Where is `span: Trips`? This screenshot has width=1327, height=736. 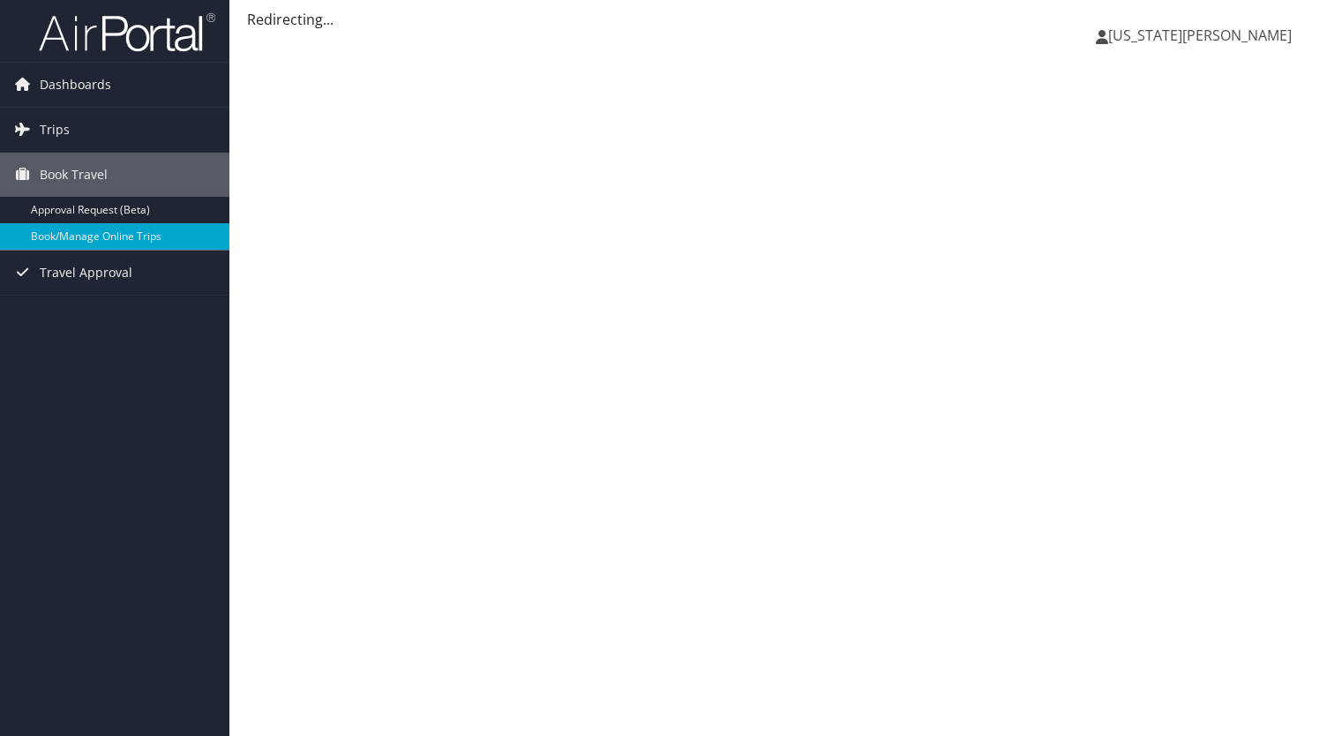
span: Trips is located at coordinates (55, 130).